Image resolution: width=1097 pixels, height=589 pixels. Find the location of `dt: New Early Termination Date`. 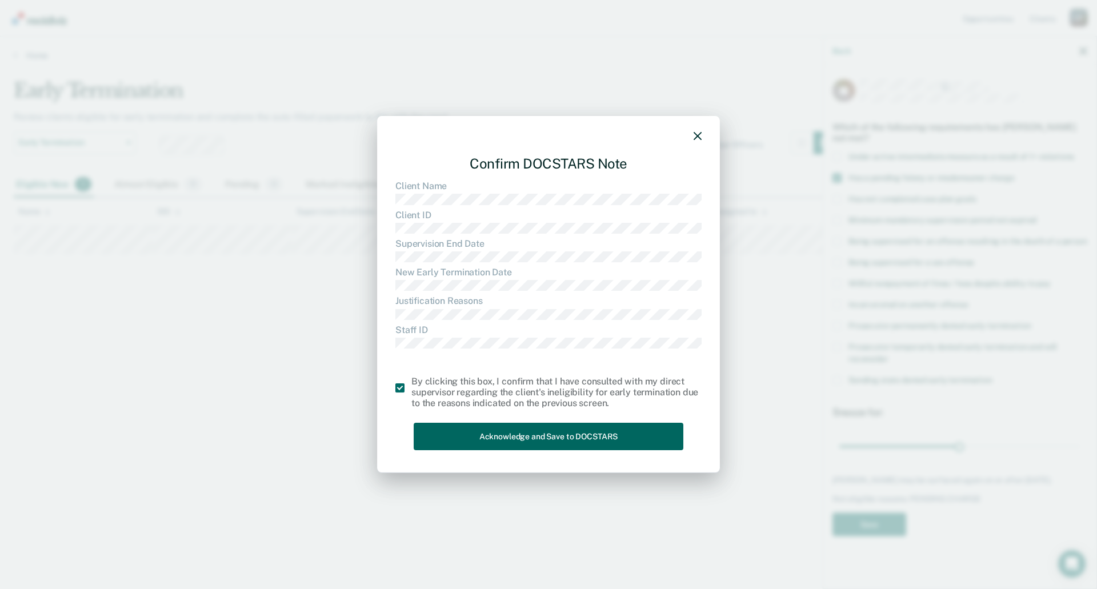

dt: New Early Termination Date is located at coordinates (549, 272).